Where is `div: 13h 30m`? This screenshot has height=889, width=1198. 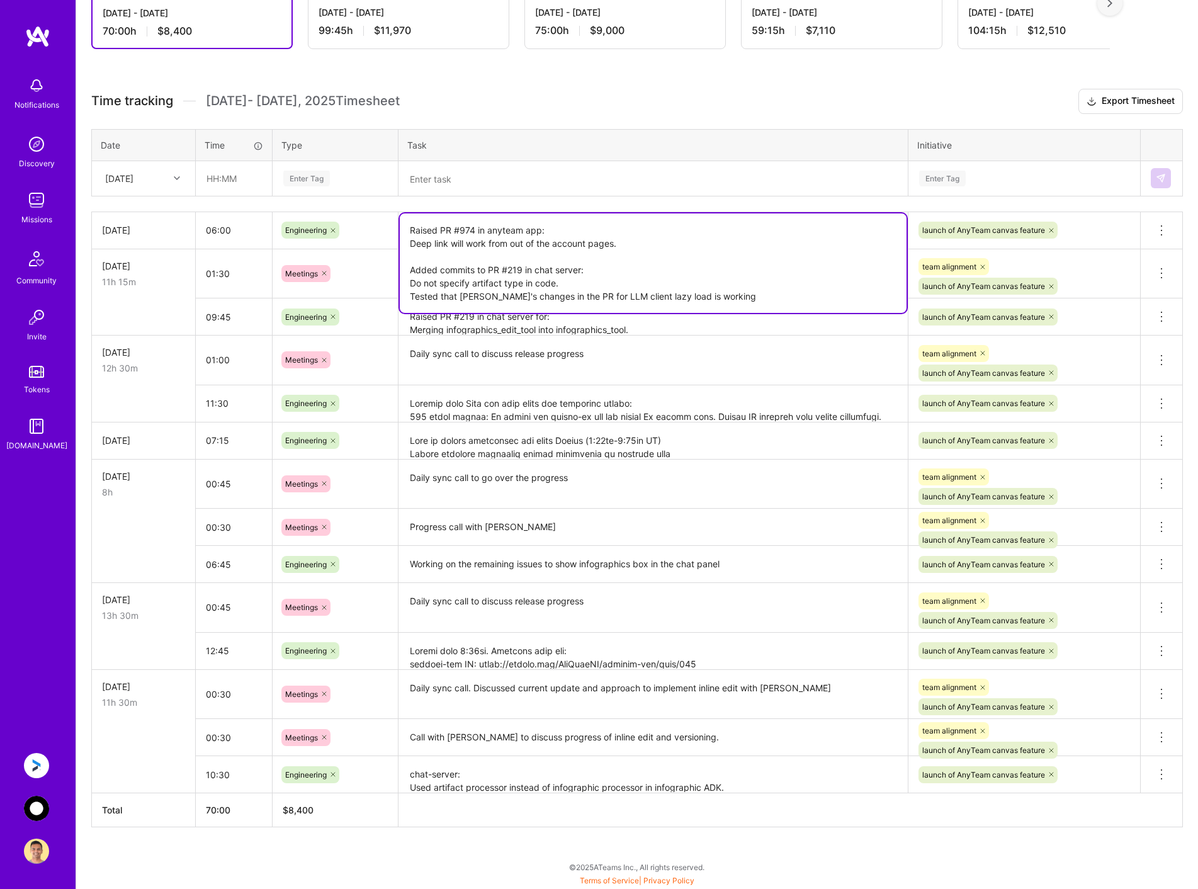
div: 13h 30m is located at coordinates (144, 615).